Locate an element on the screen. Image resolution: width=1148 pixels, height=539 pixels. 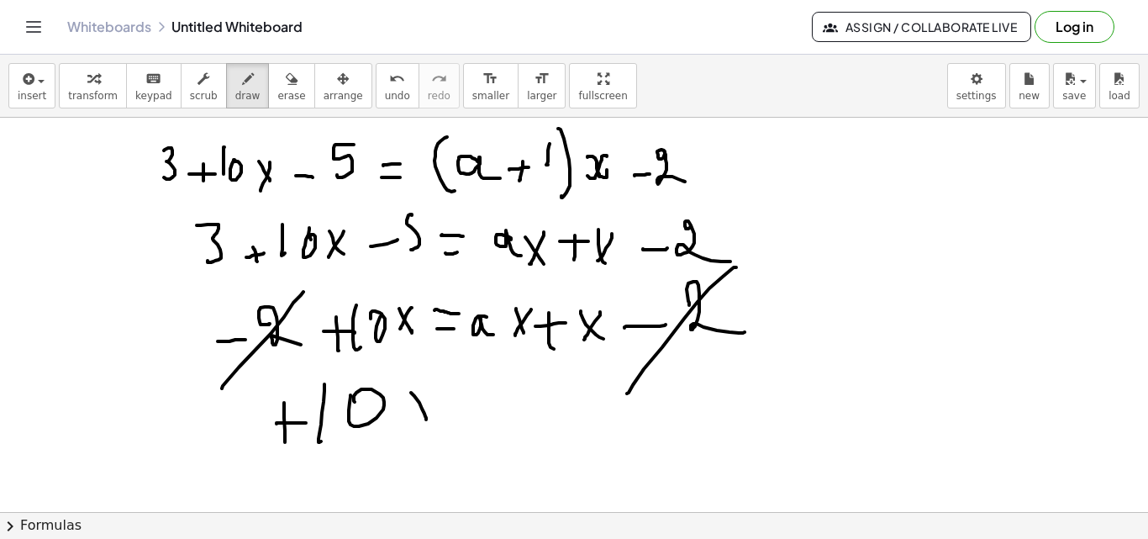
button: Log in is located at coordinates (1074, 27).